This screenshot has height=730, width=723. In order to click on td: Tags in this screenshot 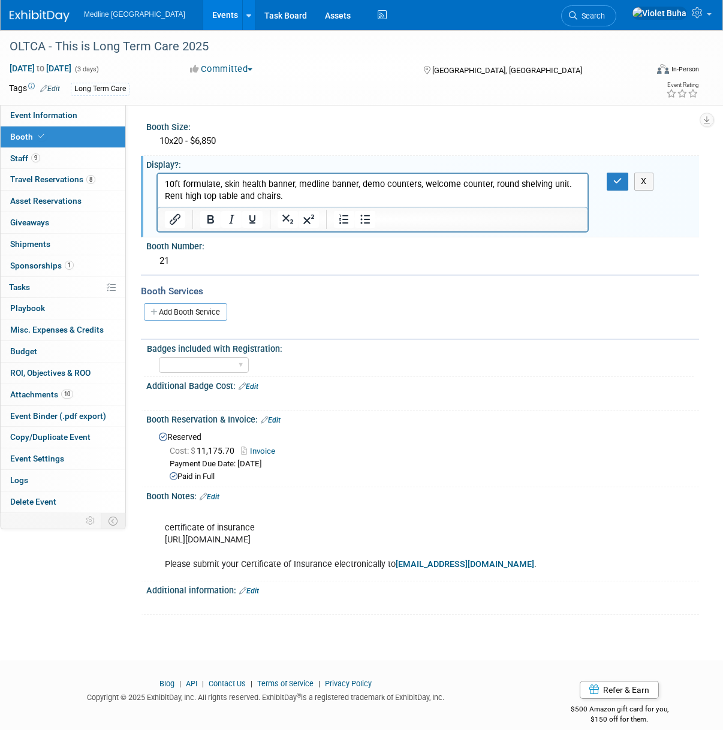, I will do `click(34, 89)`.